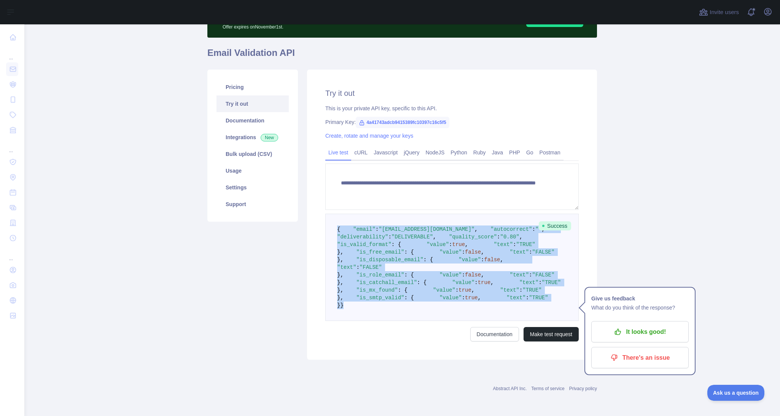 The image size is (780, 416). What do you see at coordinates (473, 237) in the screenshot?
I see `span: "quality_score"` at bounding box center [473, 237].